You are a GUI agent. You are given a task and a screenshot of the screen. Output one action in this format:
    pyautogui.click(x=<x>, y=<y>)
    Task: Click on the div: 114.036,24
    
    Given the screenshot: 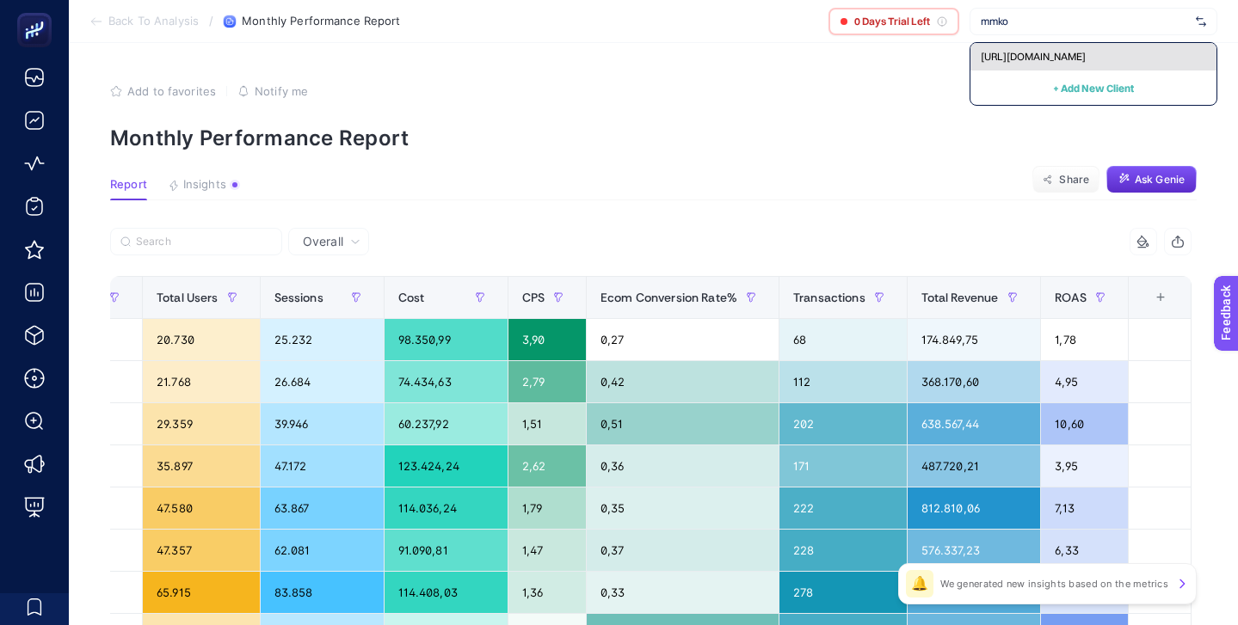 What is the action you would take?
    pyautogui.click(x=446, y=508)
    